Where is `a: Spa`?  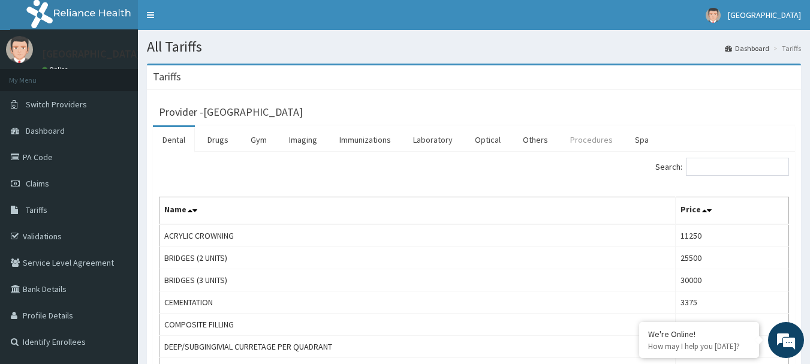 a: Spa is located at coordinates (642, 140).